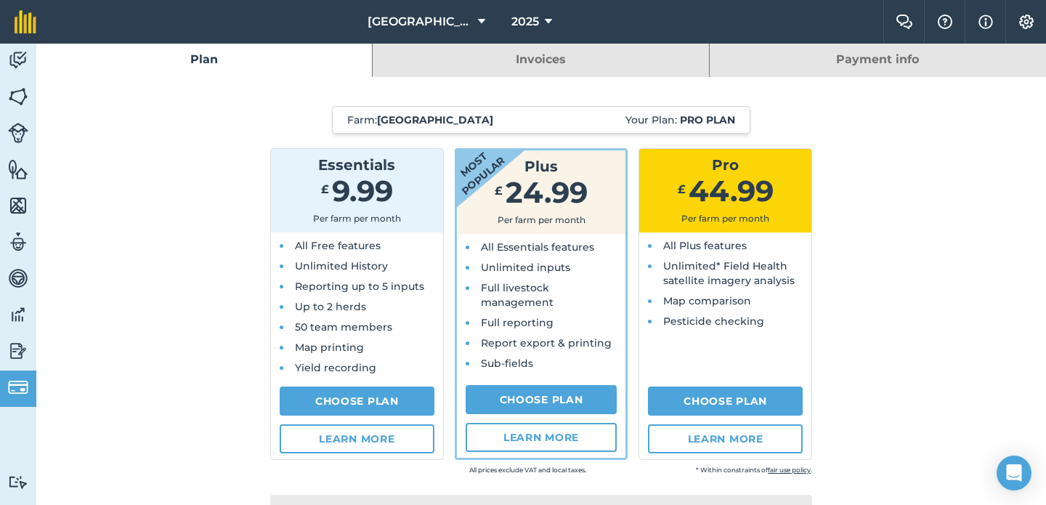 Image resolution: width=1046 pixels, height=505 pixels. Describe the element at coordinates (680, 120) in the screenshot. I see `span: Your Plan:` at that location.